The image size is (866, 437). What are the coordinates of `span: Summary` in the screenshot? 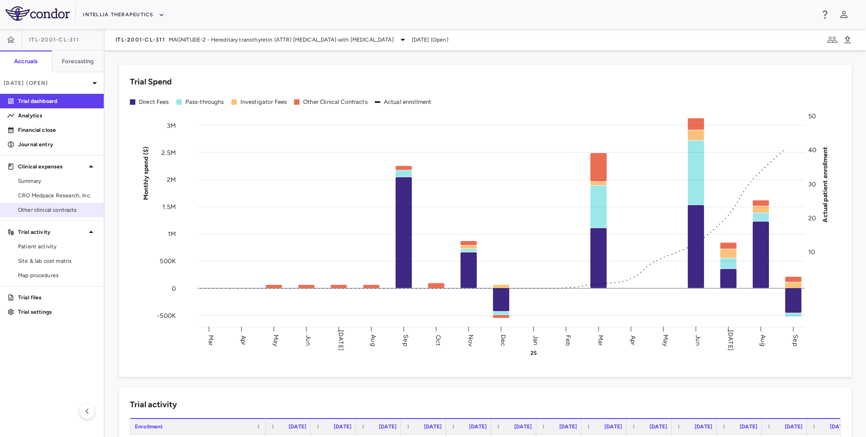 It's located at (57, 181).